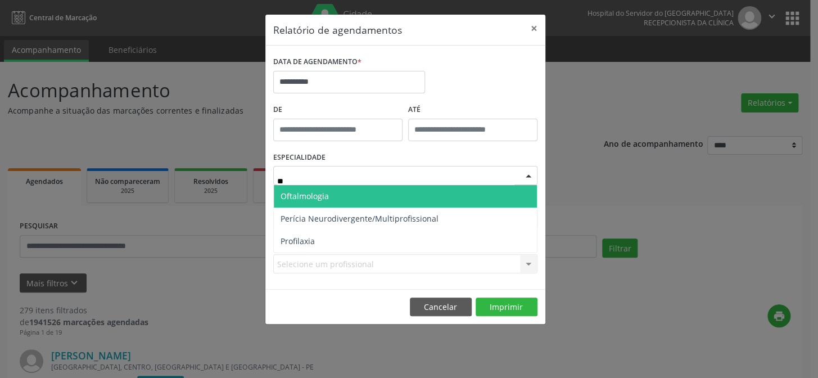 This screenshot has width=818, height=378. I want to click on button: Cancelar, so click(441, 307).